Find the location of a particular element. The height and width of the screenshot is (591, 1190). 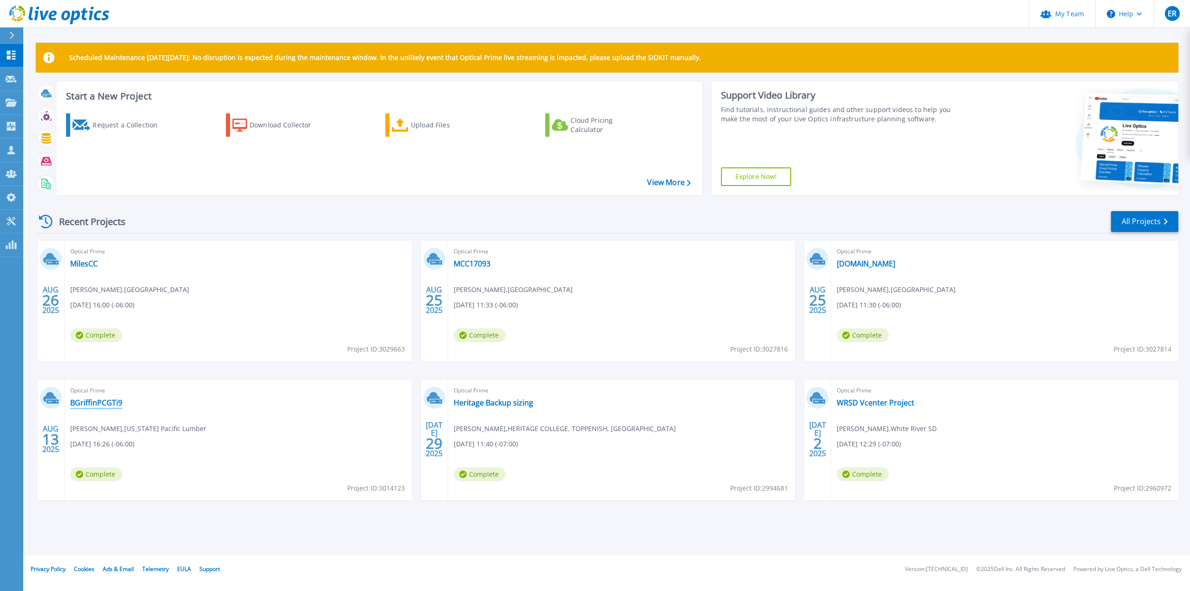

div: Recent Projects is located at coordinates (87, 221).